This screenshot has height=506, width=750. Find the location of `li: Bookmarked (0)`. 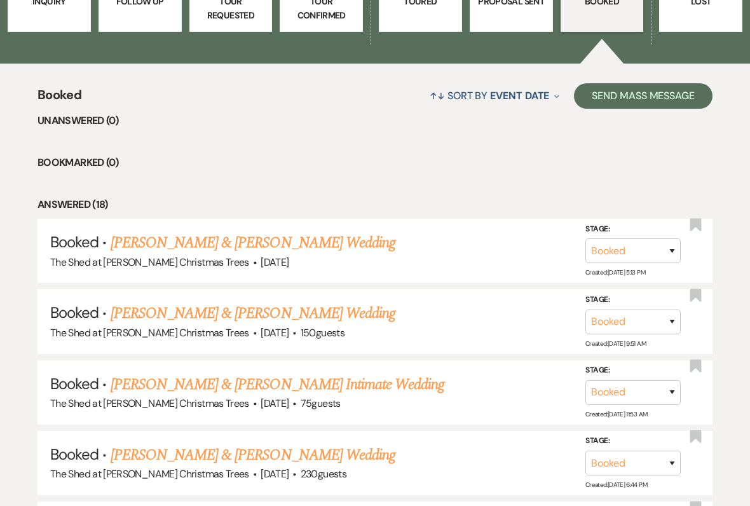

li: Bookmarked (0) is located at coordinates (375, 163).